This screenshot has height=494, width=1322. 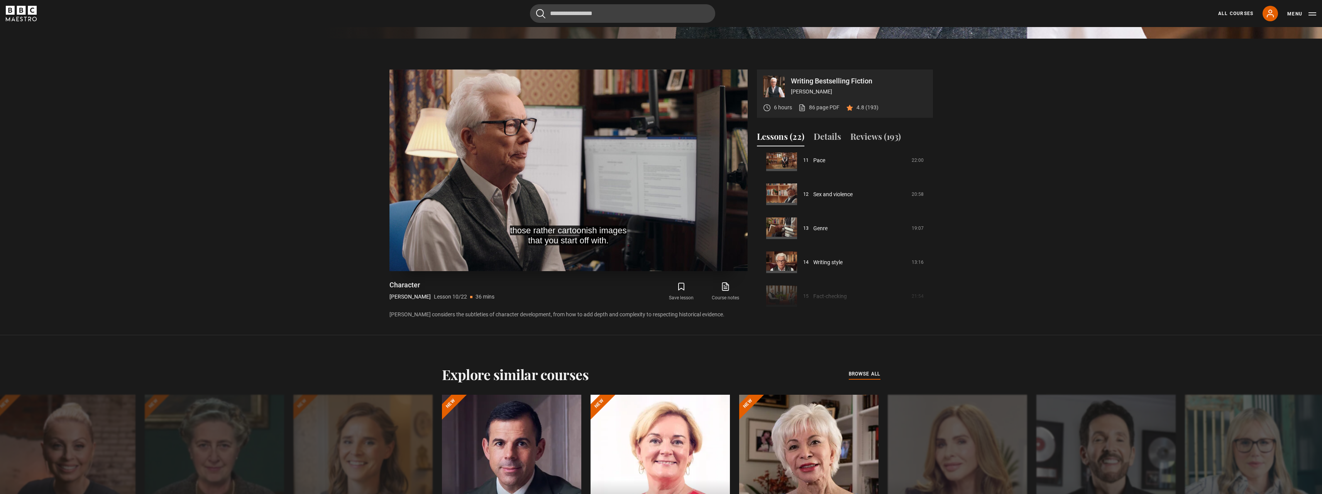 I want to click on span: browse all, so click(x=864, y=374).